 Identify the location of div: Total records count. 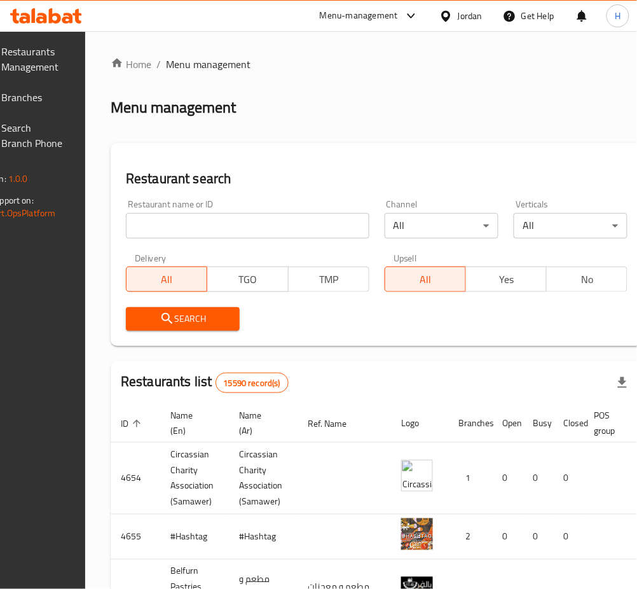
(252, 383).